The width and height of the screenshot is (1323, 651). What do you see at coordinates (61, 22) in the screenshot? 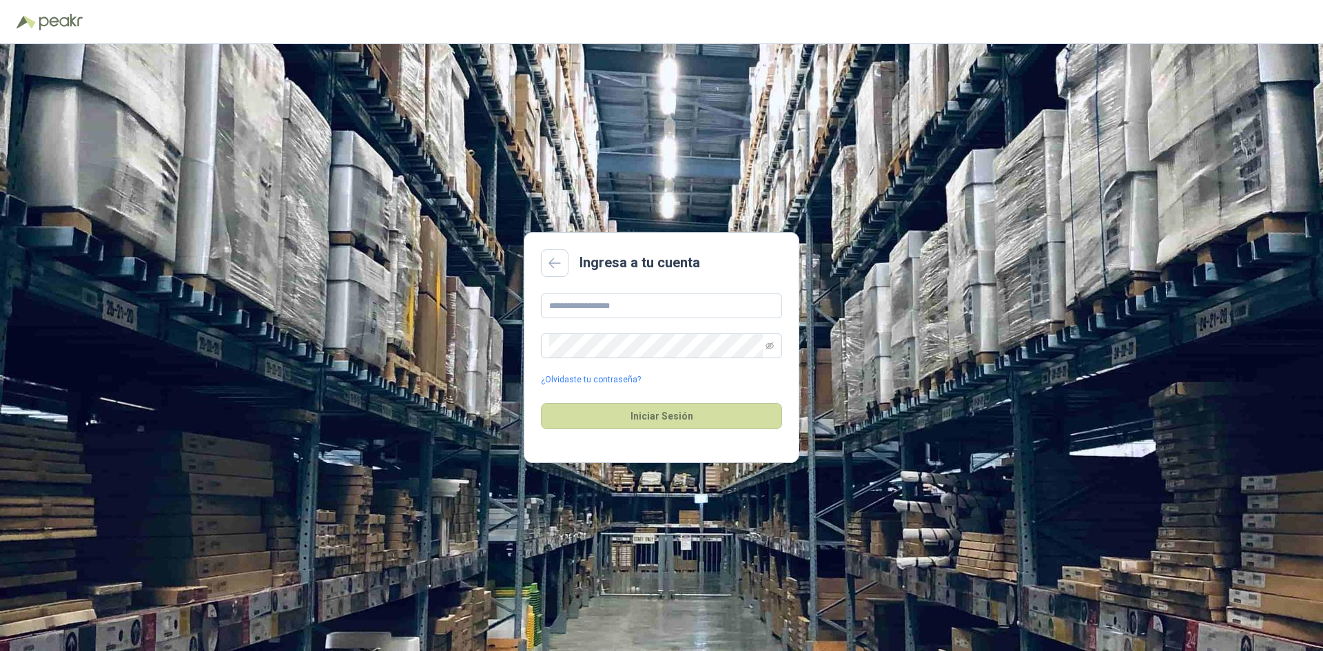
I see `img: Peakr` at bounding box center [61, 22].